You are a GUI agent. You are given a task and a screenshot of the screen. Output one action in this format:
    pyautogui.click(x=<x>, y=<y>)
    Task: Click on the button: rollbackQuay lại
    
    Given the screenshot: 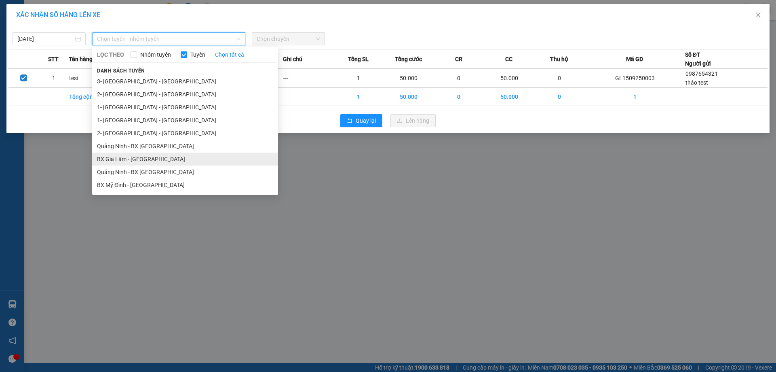 What is the action you would take?
    pyautogui.click(x=361, y=120)
    